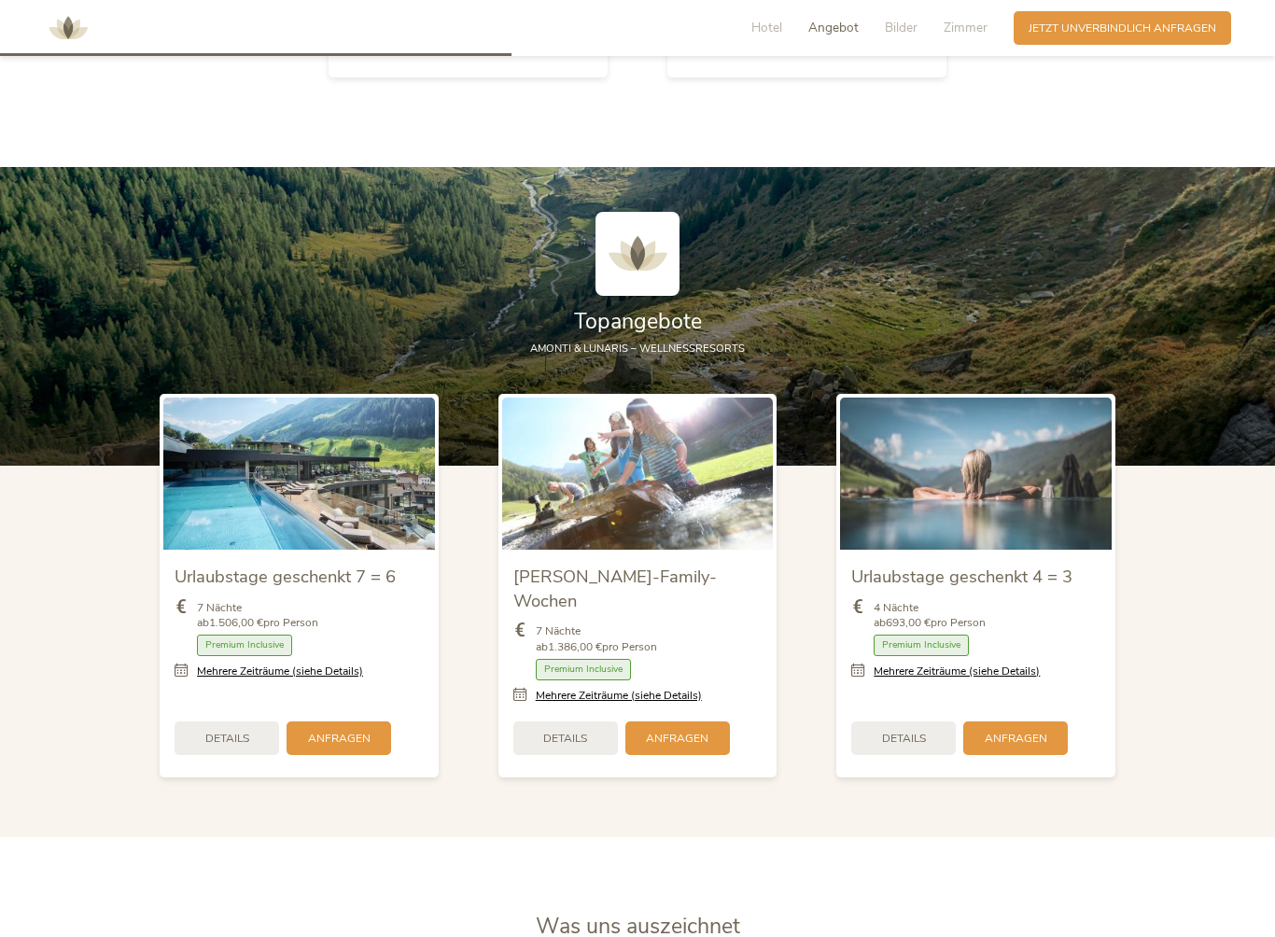  I want to click on a: AMONTI & LUNARIS Wellnessresort, so click(68, 27).